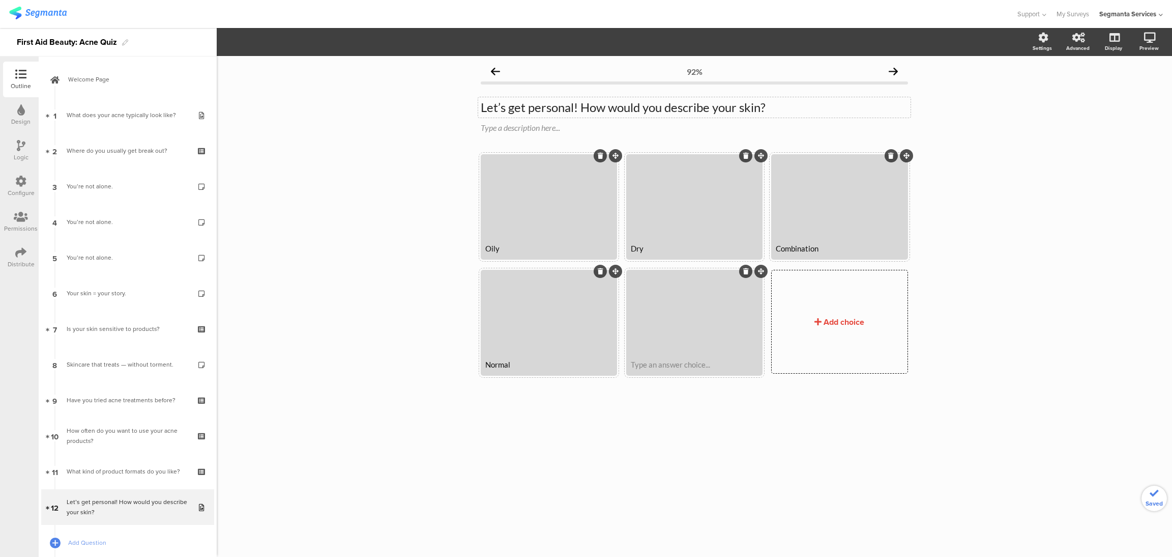 The height and width of the screenshot is (557, 1172). Describe the element at coordinates (67, 42) in the screenshot. I see `div: First Aid Beauty: Acne Quiz` at that location.